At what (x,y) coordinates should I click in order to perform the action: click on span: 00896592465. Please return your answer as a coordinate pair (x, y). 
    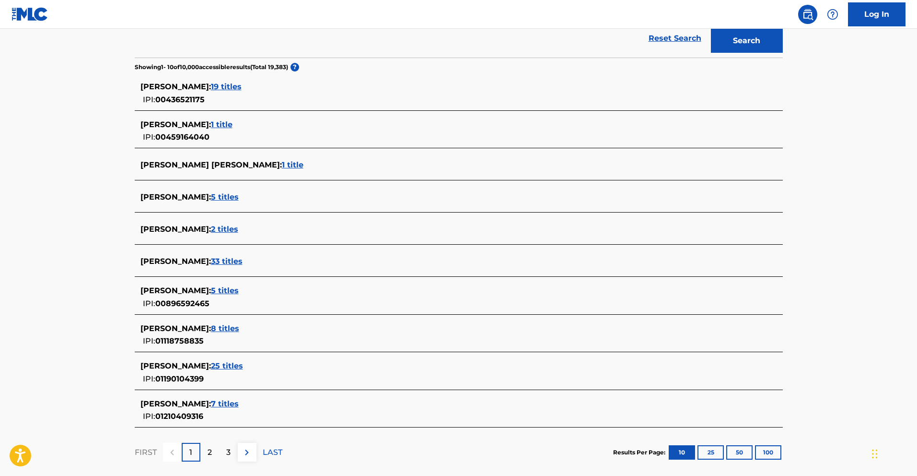
    Looking at the image, I should click on (182, 303).